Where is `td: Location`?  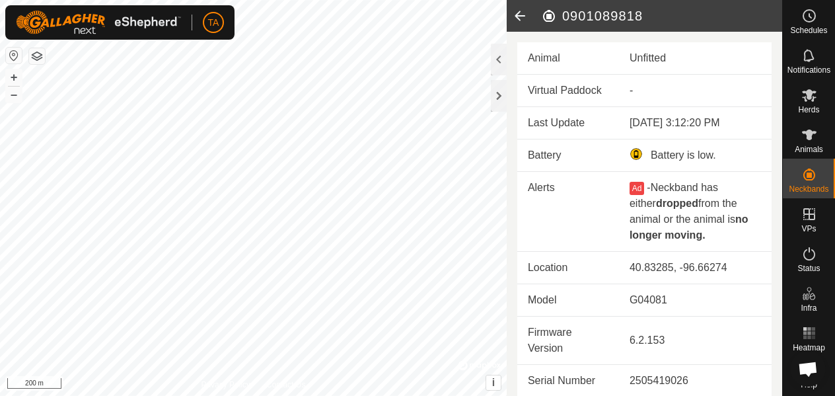
td: Location is located at coordinates (568, 268).